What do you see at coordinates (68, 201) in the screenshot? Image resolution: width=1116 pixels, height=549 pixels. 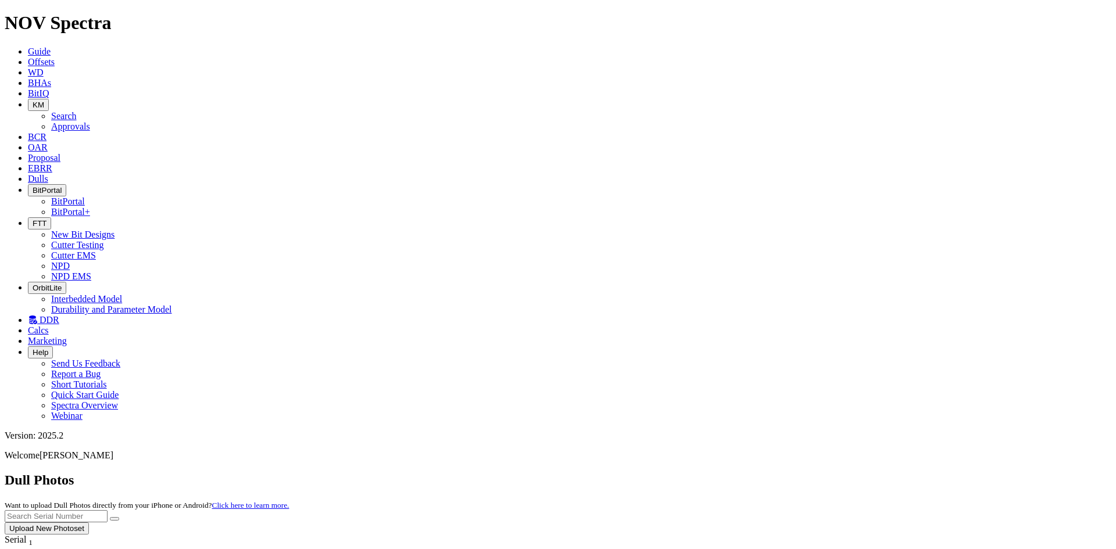 I see `a: BitPortal` at bounding box center [68, 201].